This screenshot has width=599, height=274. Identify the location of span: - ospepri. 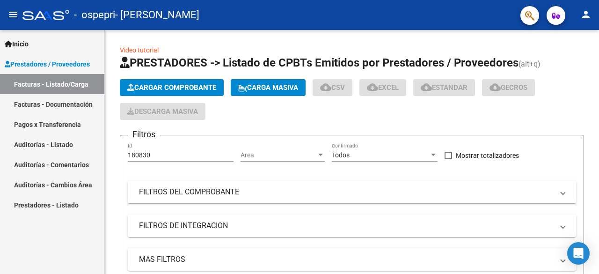
(94, 15).